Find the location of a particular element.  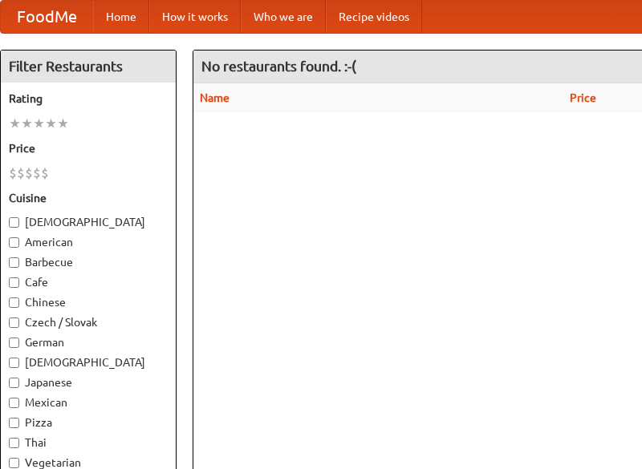

label: Chinese is located at coordinates (88, 302).